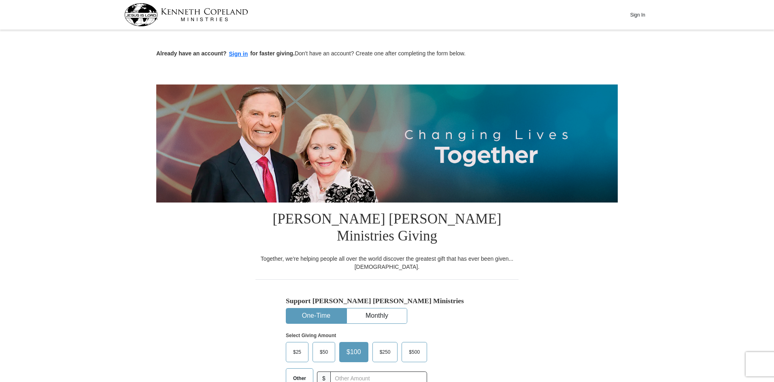 The width and height of the screenshot is (774, 382). I want to click on button: Sign In, so click(637, 15).